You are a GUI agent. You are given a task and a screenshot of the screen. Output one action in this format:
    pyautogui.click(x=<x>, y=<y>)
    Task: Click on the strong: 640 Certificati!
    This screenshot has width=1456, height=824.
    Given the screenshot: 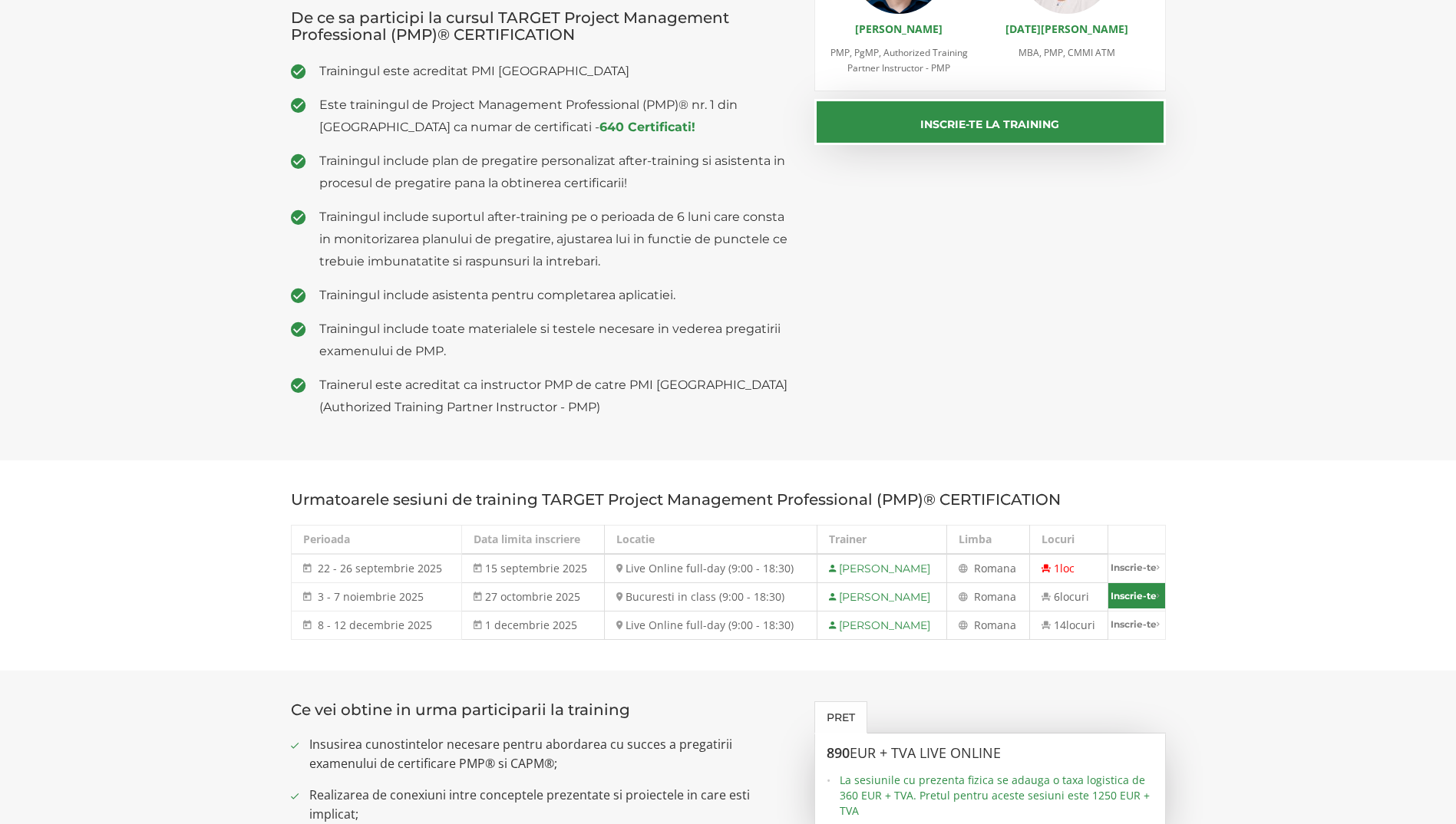 What is the action you would take?
    pyautogui.click(x=647, y=126)
    